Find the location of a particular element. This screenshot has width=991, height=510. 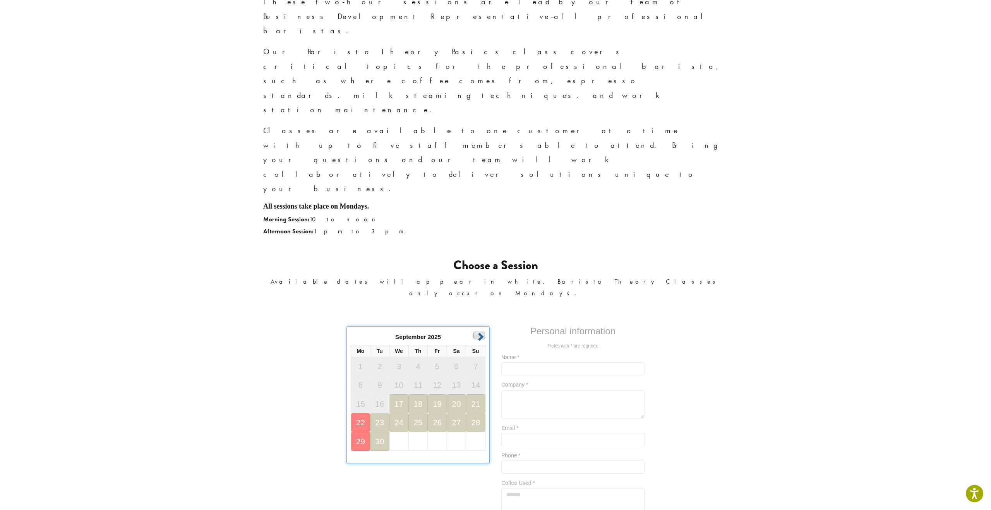

h5: All sessions take place on Mondays. is located at coordinates (495, 207).